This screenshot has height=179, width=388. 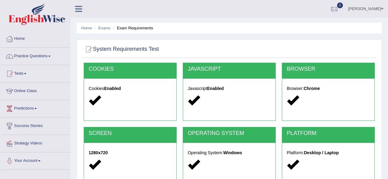 What do you see at coordinates (35, 125) in the screenshot?
I see `a: Success Stories` at bounding box center [35, 125].